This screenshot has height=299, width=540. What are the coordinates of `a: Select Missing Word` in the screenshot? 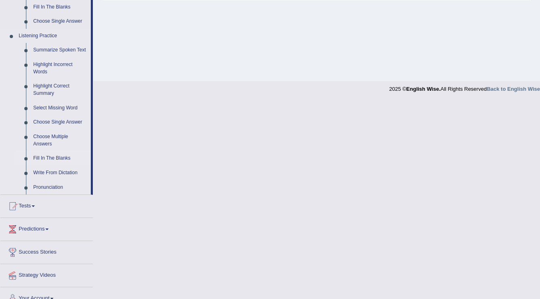 It's located at (60, 108).